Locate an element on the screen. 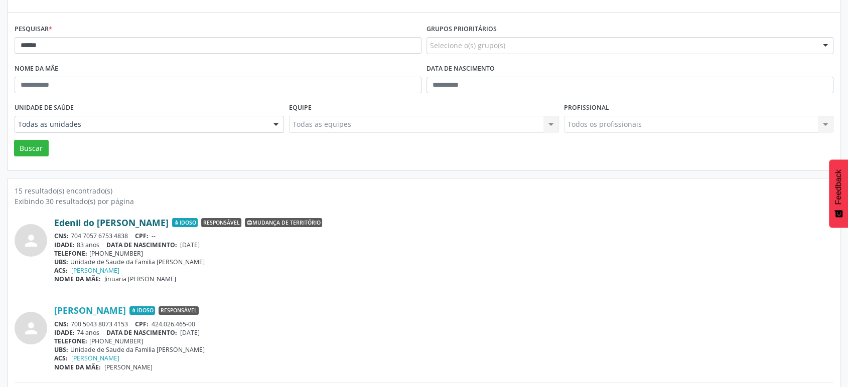 The width and height of the screenshot is (848, 387). span: Mudança de território is located at coordinates (283, 223).